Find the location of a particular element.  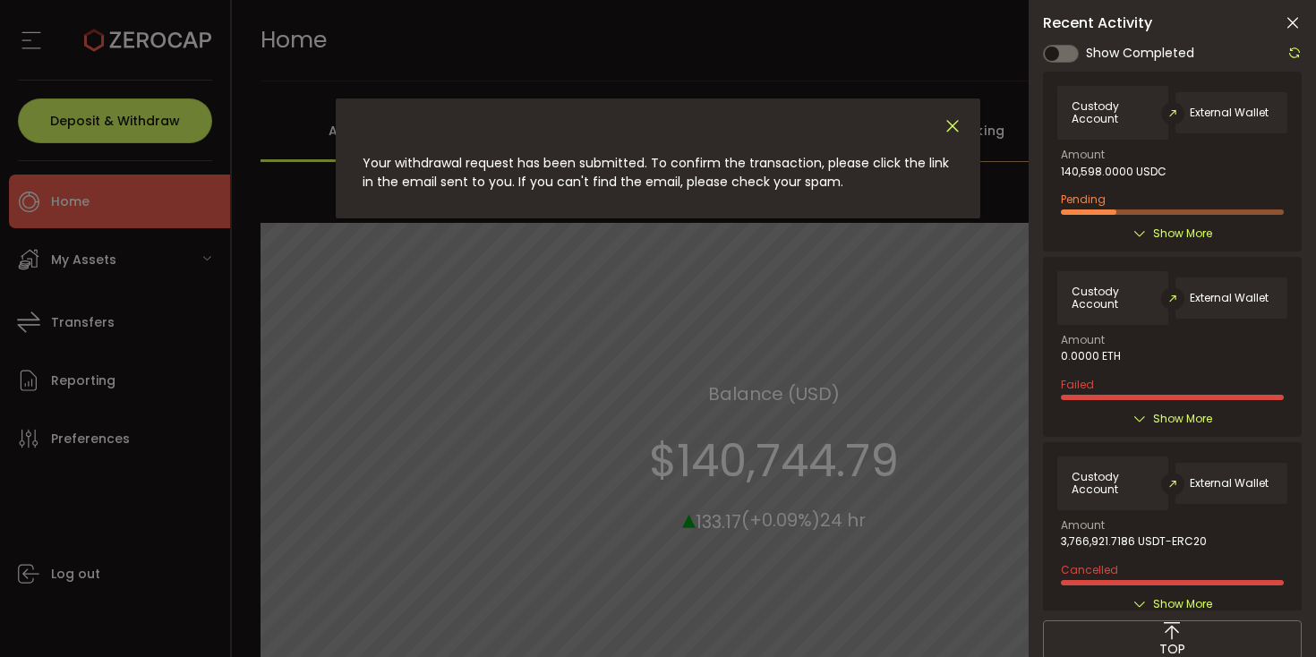

span: 0.0000 ETH is located at coordinates (1091, 356).